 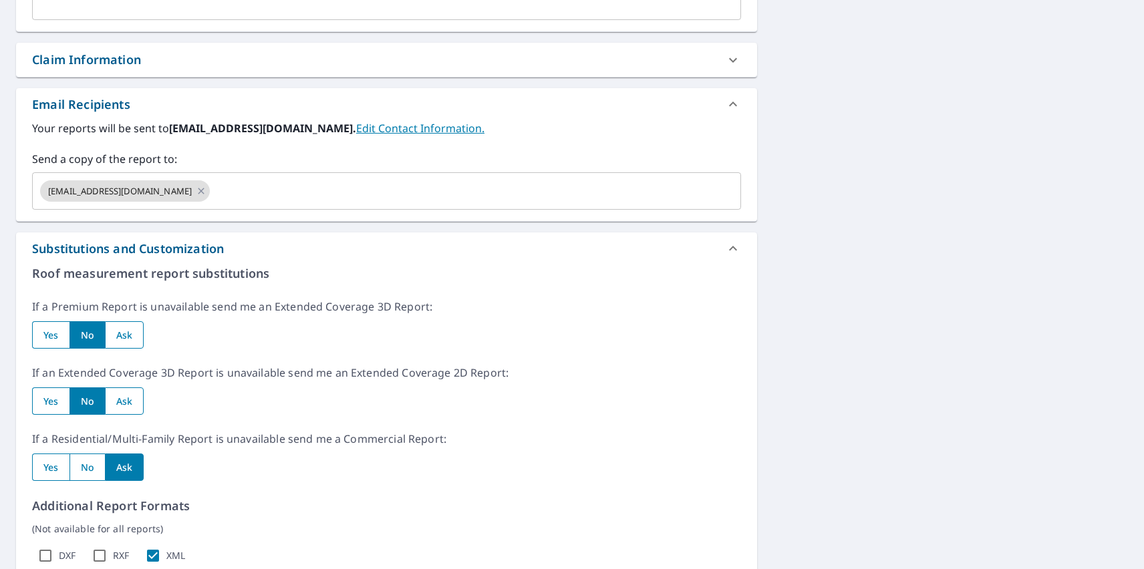 What do you see at coordinates (386, 273) in the screenshot?
I see `p: Roof measurement report substitutions` at bounding box center [386, 273].